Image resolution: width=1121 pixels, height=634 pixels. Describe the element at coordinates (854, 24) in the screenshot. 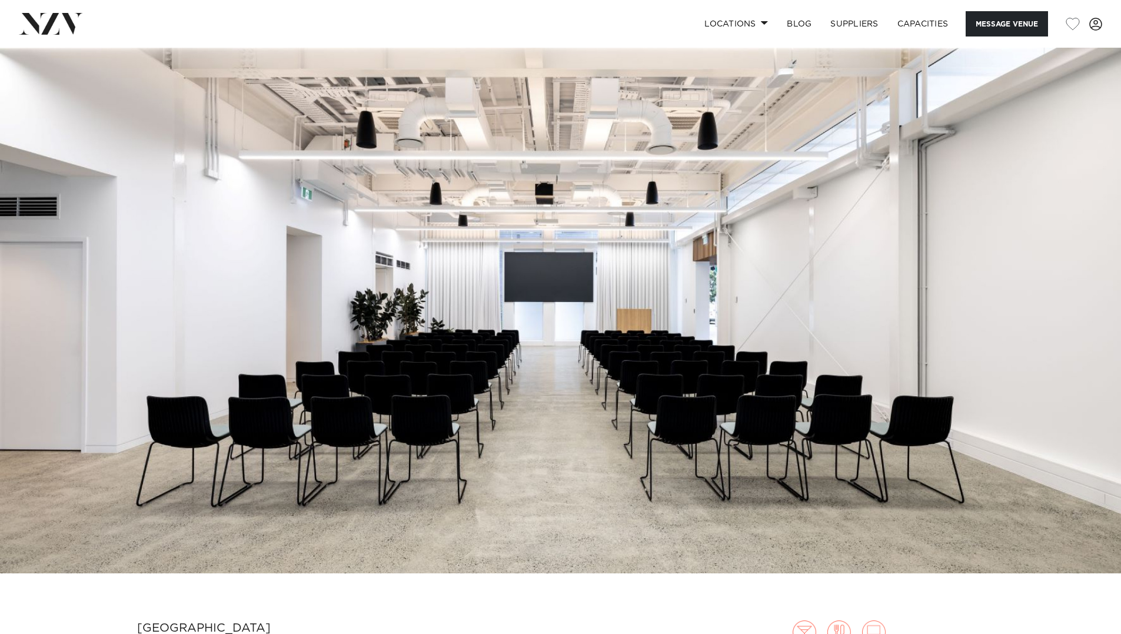

I see `a: SUPPLIERS` at that location.